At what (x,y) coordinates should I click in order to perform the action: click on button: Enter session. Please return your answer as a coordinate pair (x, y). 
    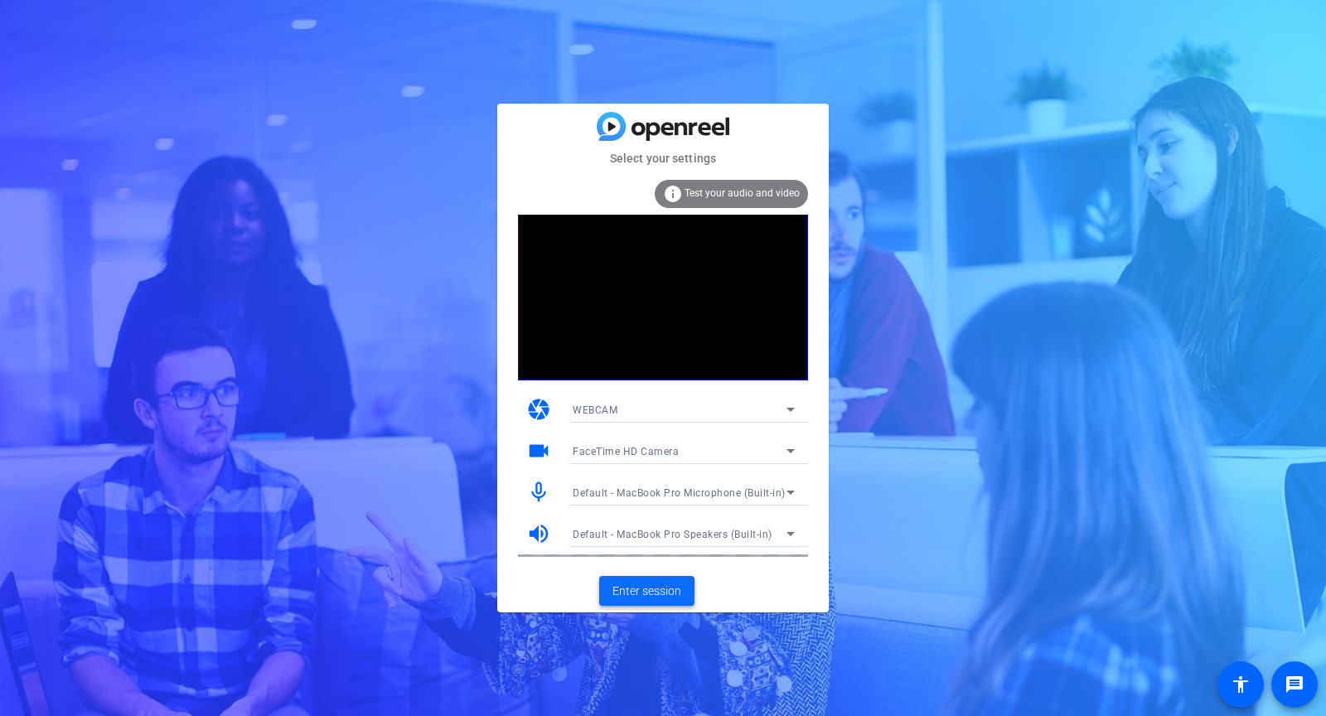
    Looking at the image, I should click on (646, 591).